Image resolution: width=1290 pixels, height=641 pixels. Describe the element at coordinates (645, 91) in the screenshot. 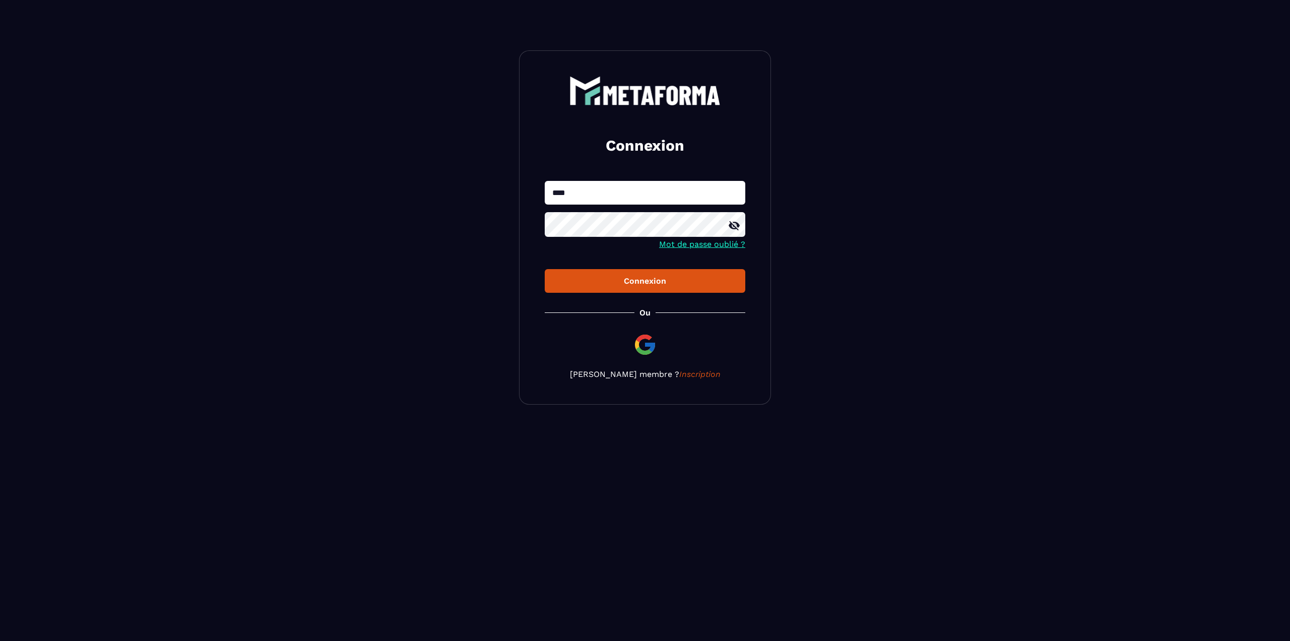

I see `img: logo` at that location.